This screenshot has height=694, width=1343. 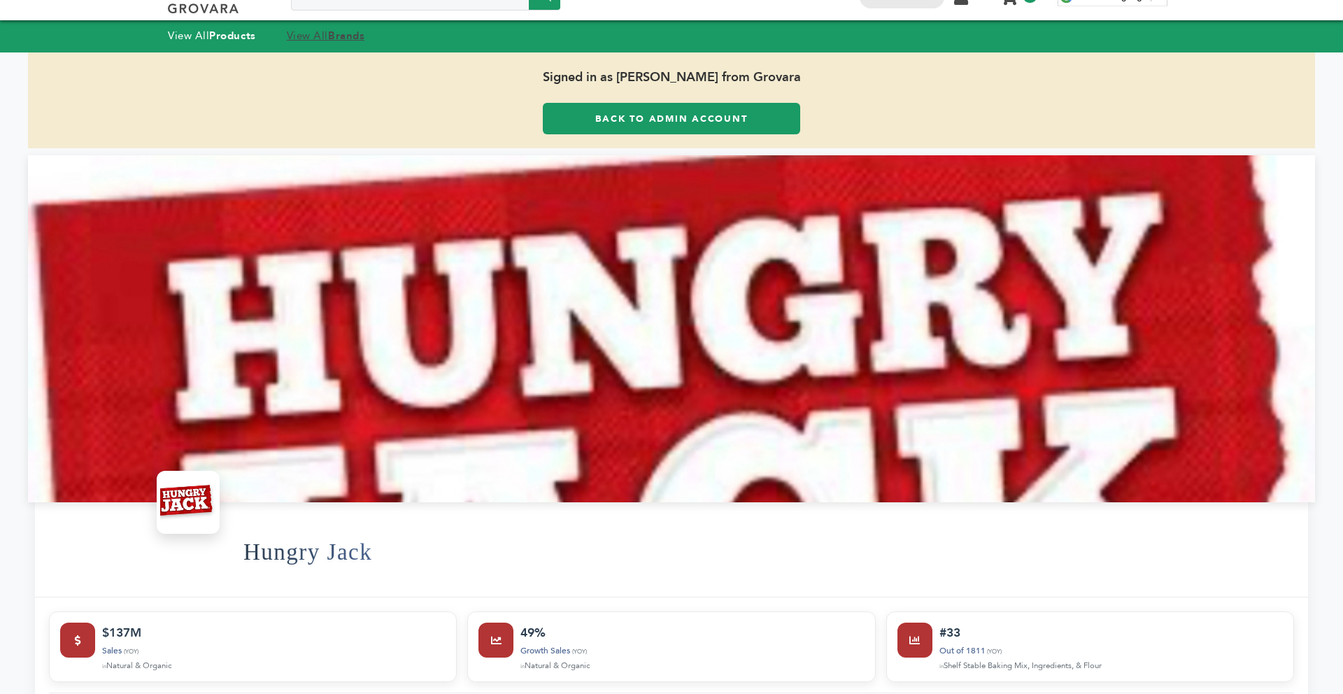 I want to click on div: #33, so click(x=1111, y=633).